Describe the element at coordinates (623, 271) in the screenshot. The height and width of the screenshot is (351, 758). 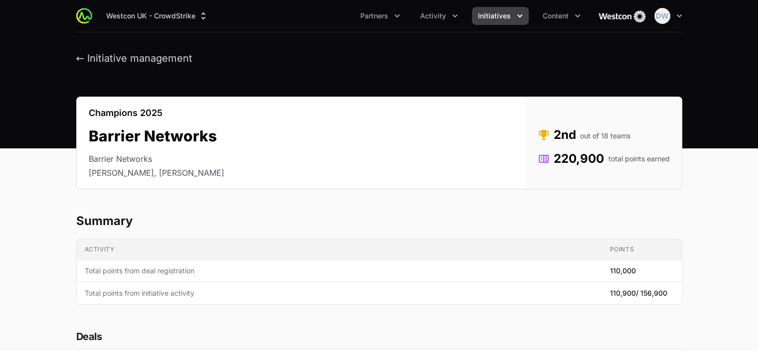
I see `span: 110,000` at that location.